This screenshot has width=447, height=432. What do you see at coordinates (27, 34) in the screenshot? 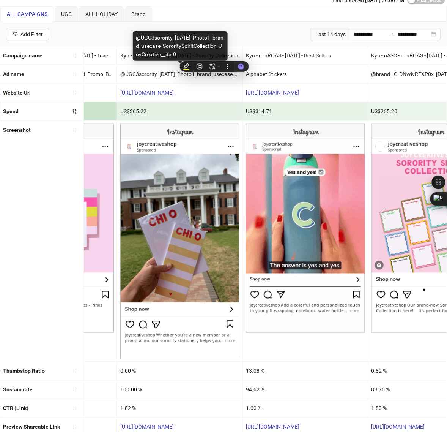
I see `button: Add Filter` at bounding box center [27, 34].